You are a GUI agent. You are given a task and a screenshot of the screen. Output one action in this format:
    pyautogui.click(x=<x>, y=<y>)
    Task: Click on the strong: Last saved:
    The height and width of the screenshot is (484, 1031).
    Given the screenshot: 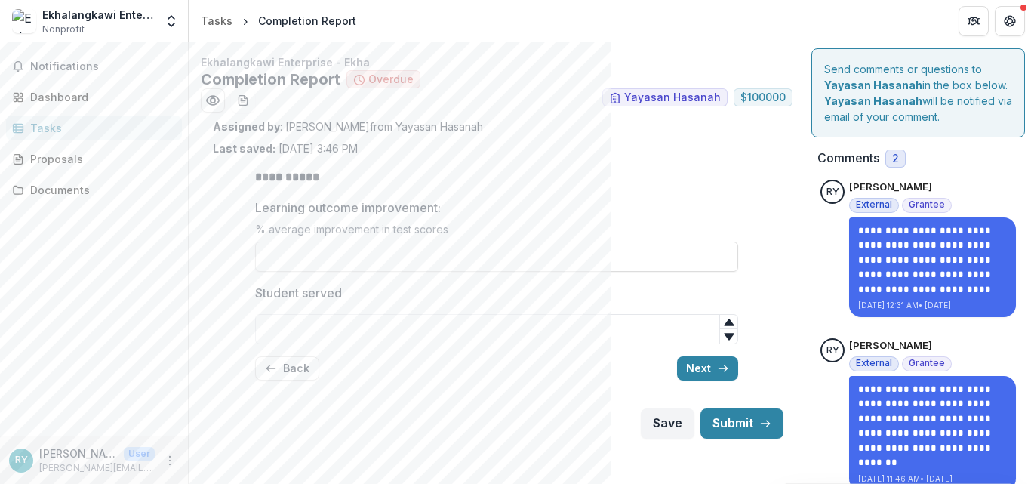 What is the action you would take?
    pyautogui.click(x=244, y=148)
    